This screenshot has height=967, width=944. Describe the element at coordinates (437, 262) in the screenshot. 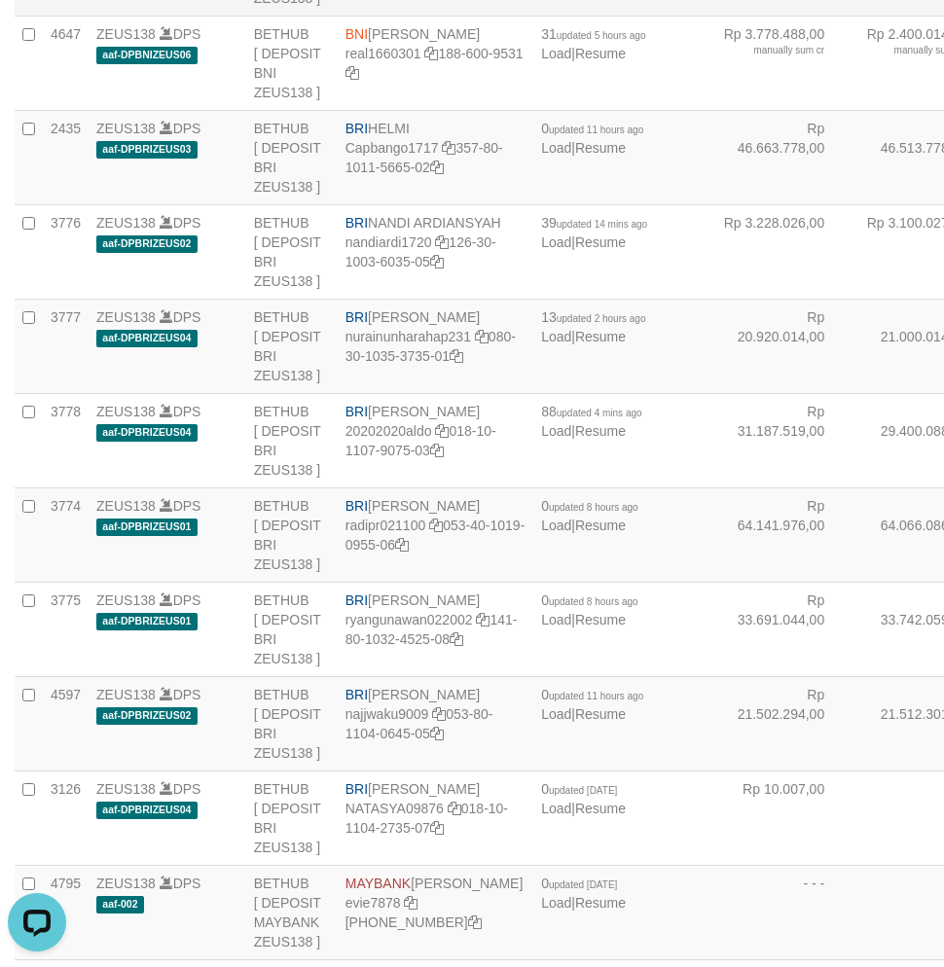

I see `a: Copy 126301003603505 to clipboard` at that location.